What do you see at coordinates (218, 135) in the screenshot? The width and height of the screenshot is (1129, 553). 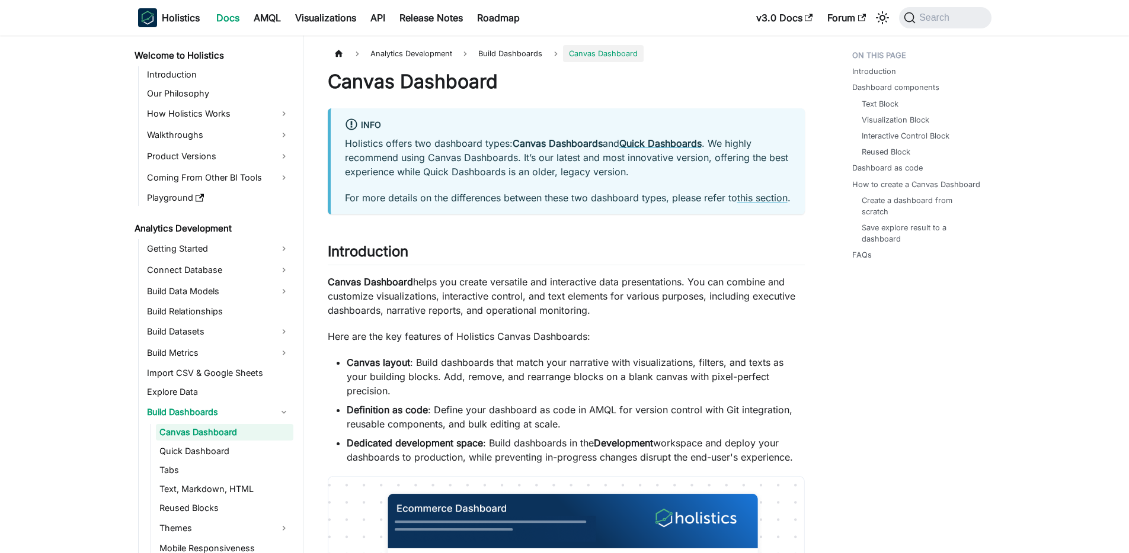 I see `a: Walkthroughs` at bounding box center [218, 135].